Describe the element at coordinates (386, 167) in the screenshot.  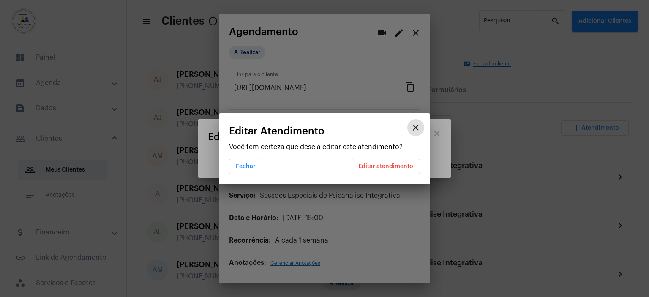
I see `span: Editar atendimento` at that location.